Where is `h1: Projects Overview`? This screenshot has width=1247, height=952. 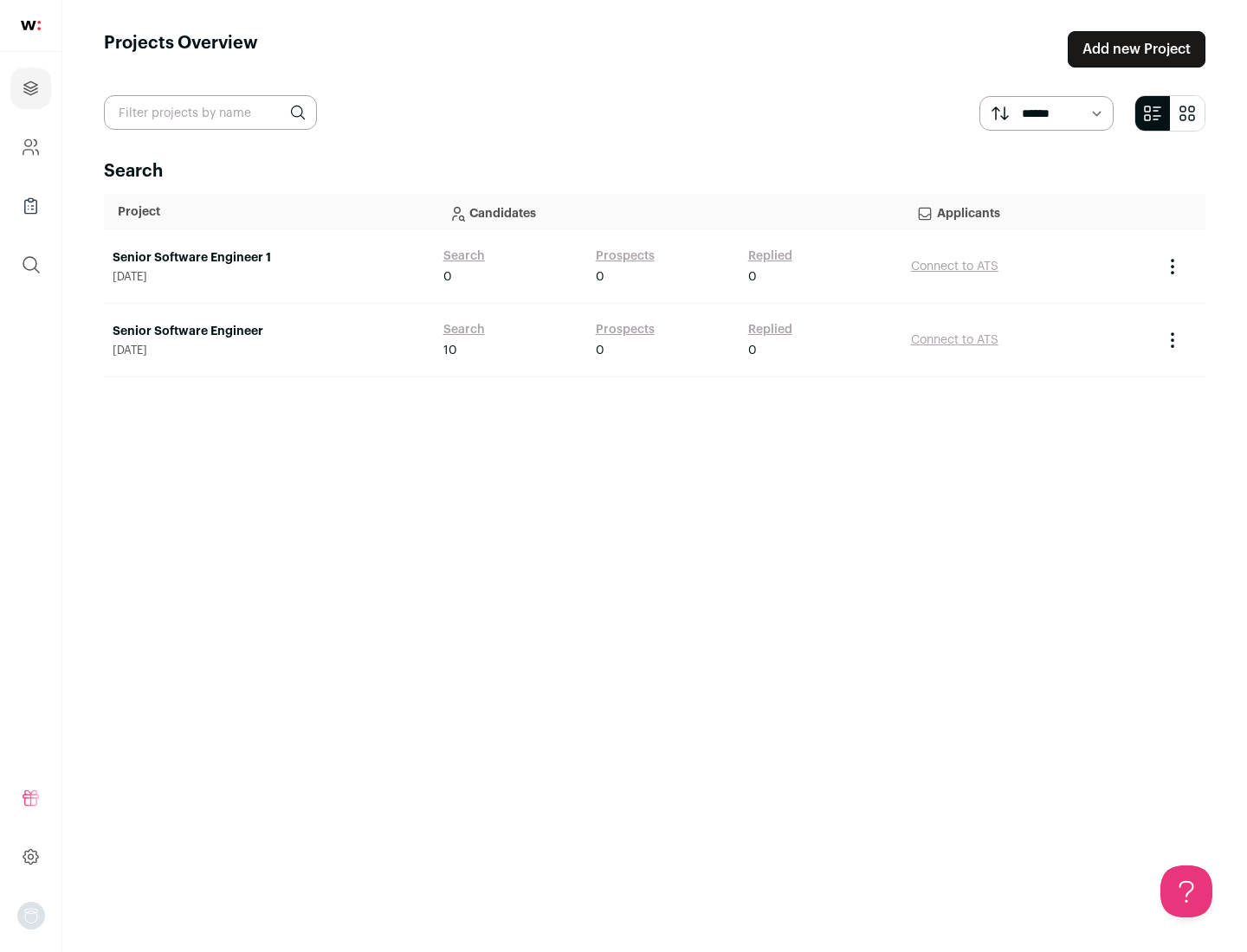
h1: Projects Overview is located at coordinates (181, 49).